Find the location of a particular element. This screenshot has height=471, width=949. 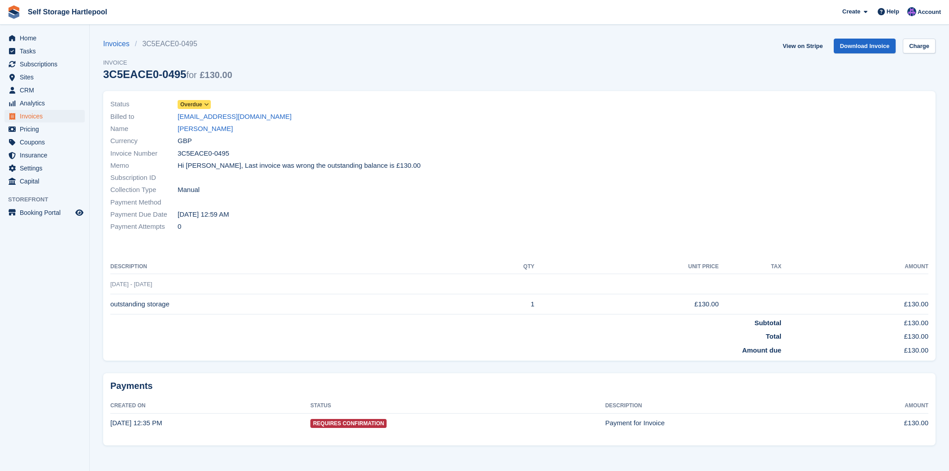

strong: Subtotal is located at coordinates (768, 322).